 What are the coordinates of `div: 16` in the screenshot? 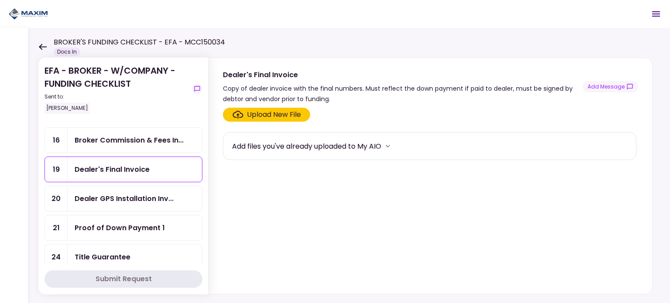 It's located at (56, 140).